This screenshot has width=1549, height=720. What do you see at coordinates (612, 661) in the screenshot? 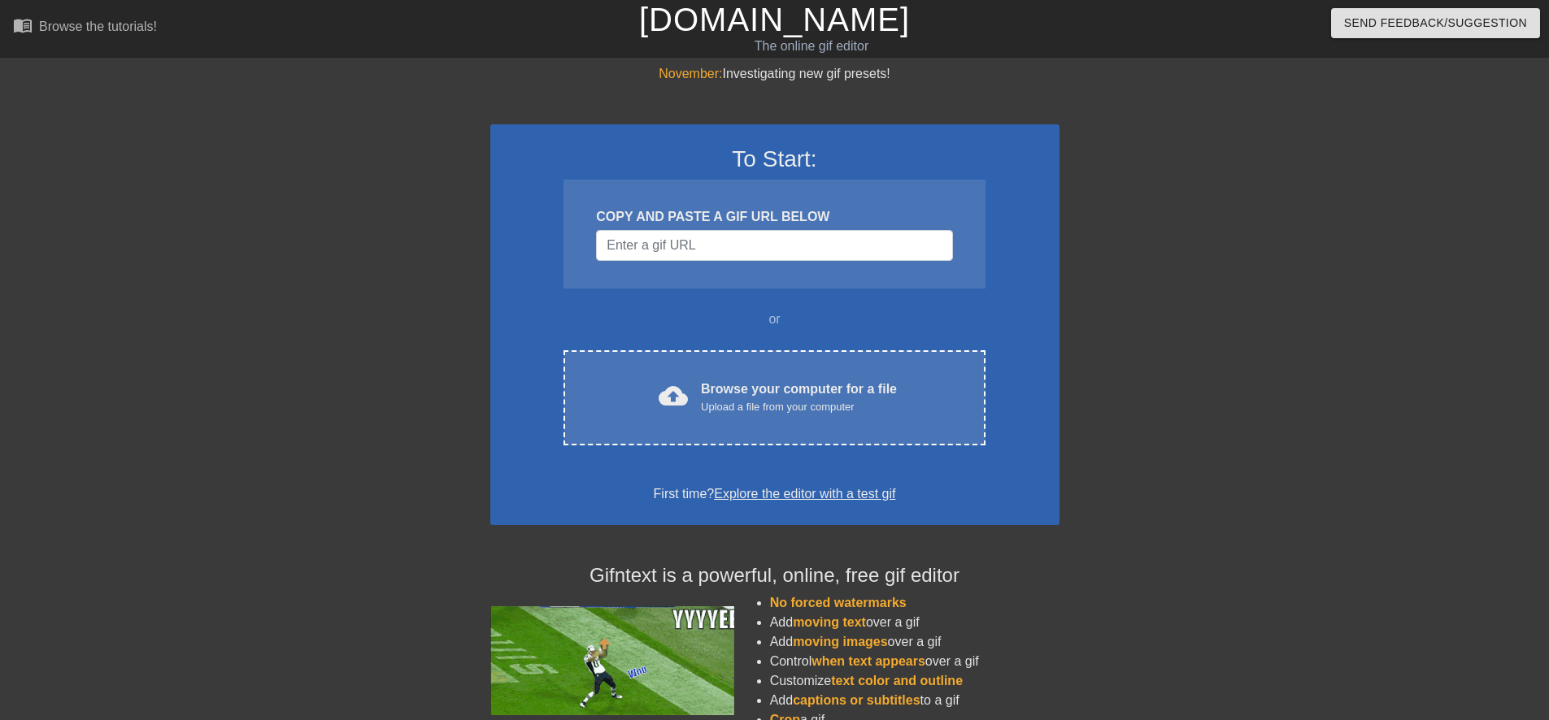
I see `img: football_small.gif` at bounding box center [612, 661].